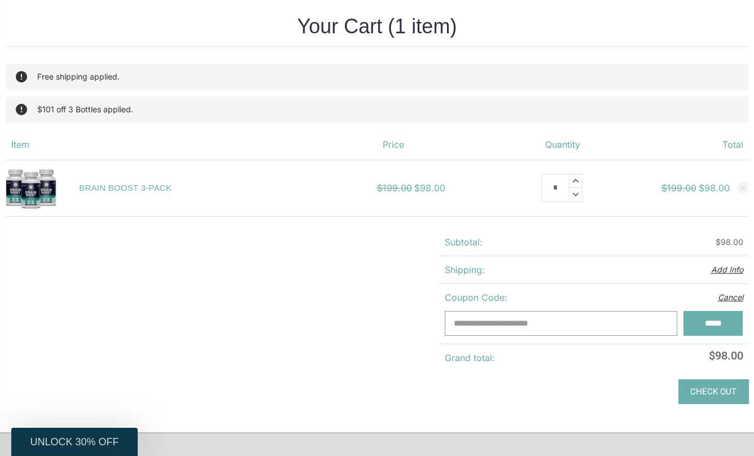  I want to click on strong: Shipping:, so click(464, 270).